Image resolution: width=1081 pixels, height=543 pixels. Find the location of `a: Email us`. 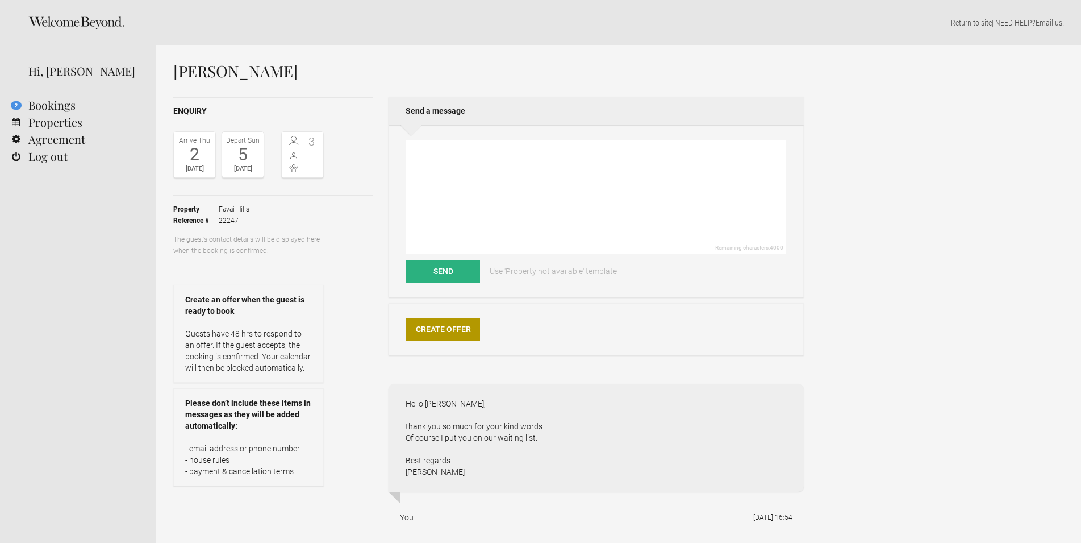

a: Email us is located at coordinates (1049, 23).